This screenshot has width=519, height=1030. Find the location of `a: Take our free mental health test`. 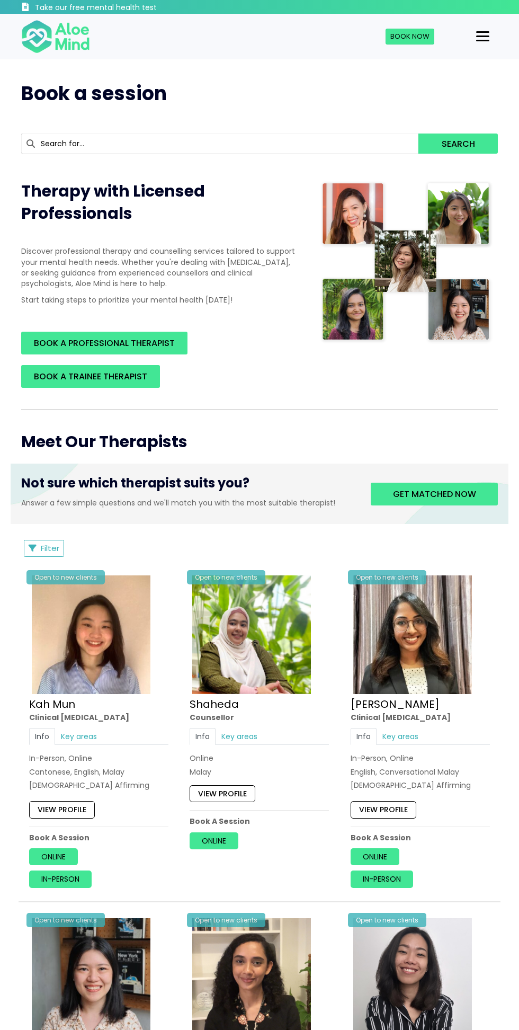

a: Take our free mental health test is located at coordinates (94, 8).